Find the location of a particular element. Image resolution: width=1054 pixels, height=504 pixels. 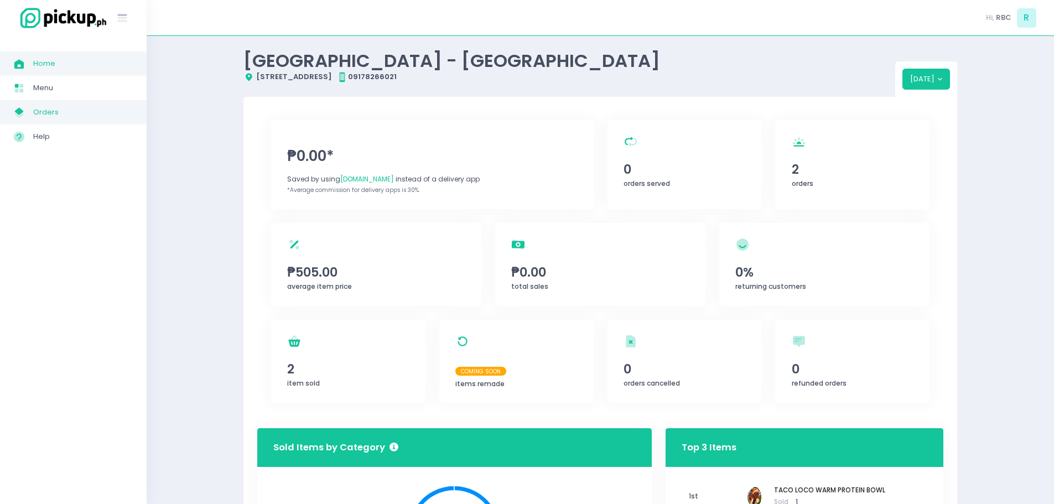

span: ₱0.00 is located at coordinates (600, 272).